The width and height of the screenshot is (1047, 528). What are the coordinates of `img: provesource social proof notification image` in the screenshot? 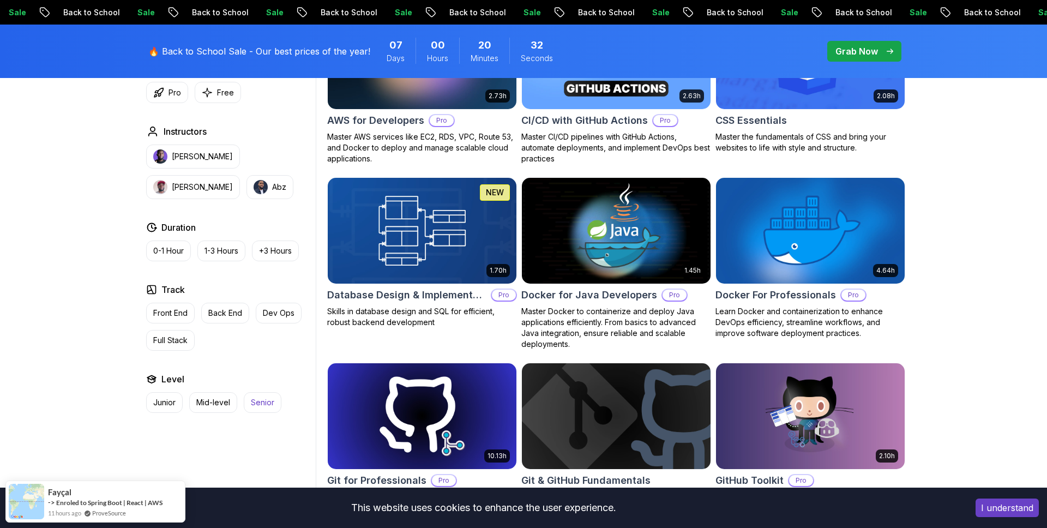 It's located at (26, 501).